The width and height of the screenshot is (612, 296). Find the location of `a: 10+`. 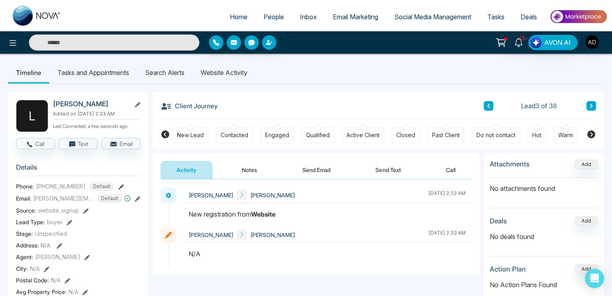

a: 10+ is located at coordinates (519, 42).